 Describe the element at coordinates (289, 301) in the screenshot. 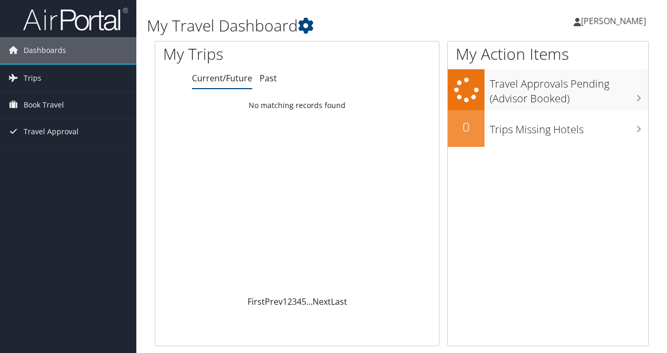

I see `a: 2` at that location.